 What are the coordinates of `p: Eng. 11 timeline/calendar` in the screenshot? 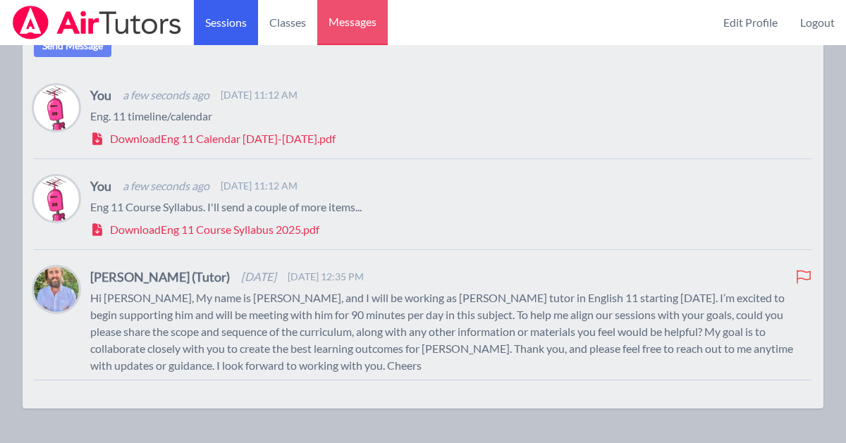 It's located at (451, 116).